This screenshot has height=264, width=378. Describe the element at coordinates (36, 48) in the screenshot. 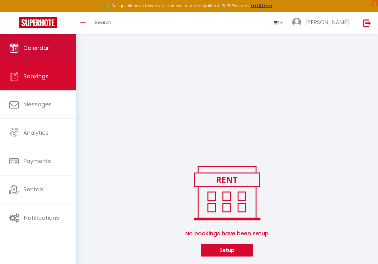

I see `span: Calendar` at that location.